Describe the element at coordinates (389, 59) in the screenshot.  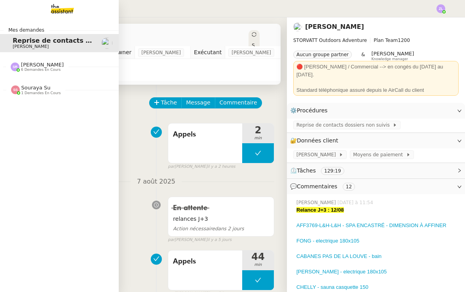
I see `span: Knowledge manager` at that location.